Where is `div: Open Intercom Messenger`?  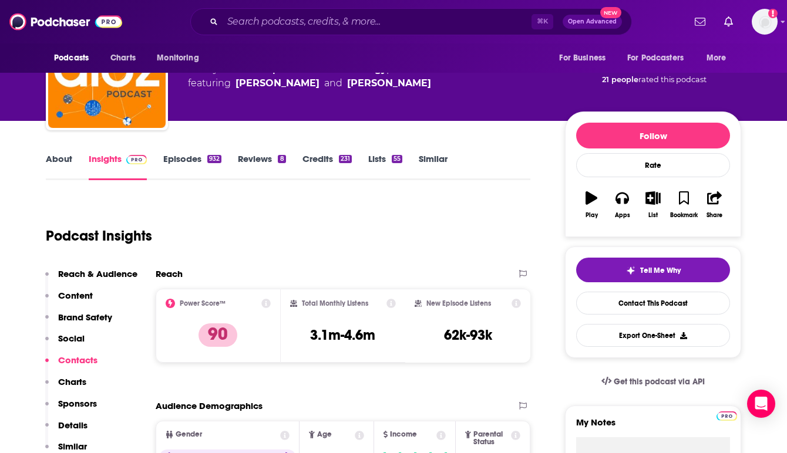
div: Open Intercom Messenger is located at coordinates (761, 404).